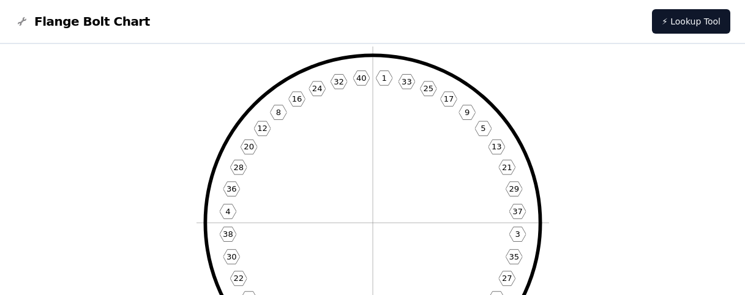 The image size is (745, 295). I want to click on text: 30, so click(231, 256).